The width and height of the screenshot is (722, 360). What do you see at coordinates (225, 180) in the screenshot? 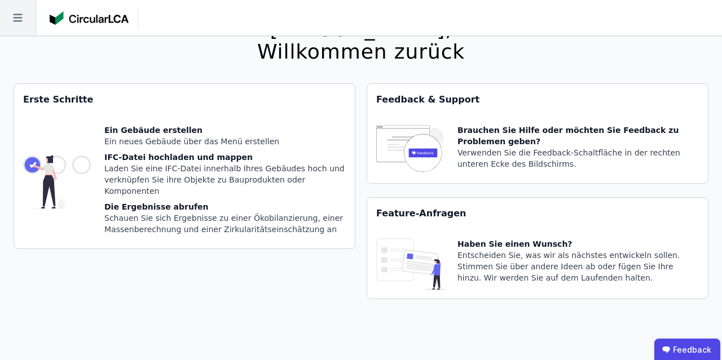
I see `div: Laden Sie eine IFC-Datei innerhalb Ihres Gebäudes hoch und verknüpfen Sie ihre Objekte zu Bauprod...` at bounding box center [225, 180].